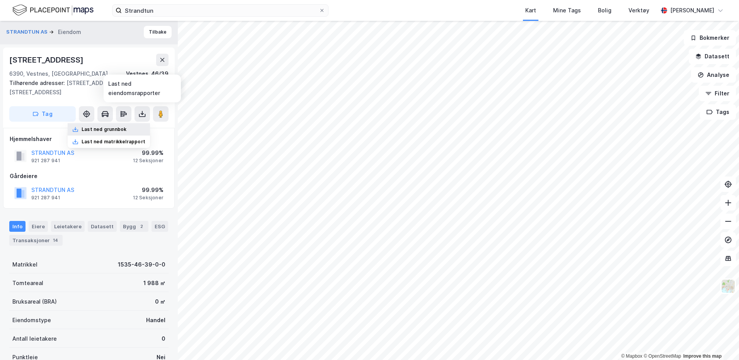 Image resolution: width=739 pixels, height=360 pixels. Describe the element at coordinates (163, 339) in the screenshot. I see `div: 0` at that location.